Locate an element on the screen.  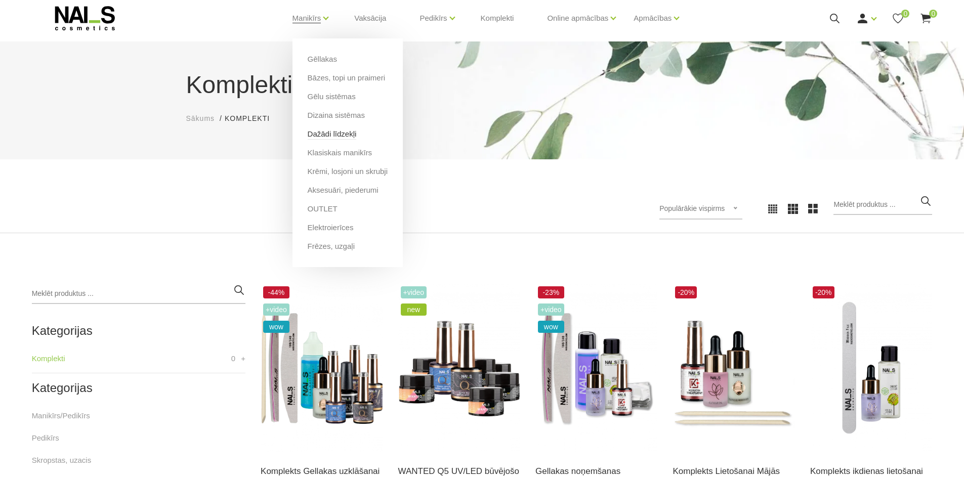
span: -23% is located at coordinates (551, 292).